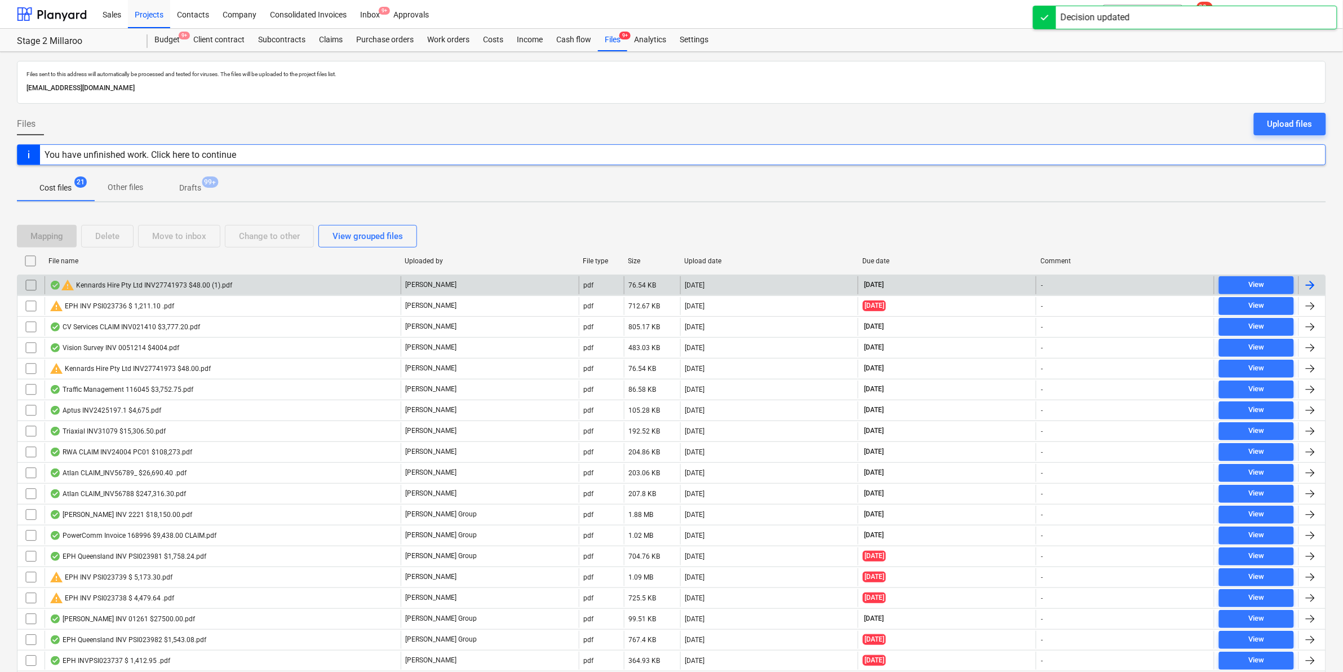  What do you see at coordinates (625, 36) in the screenshot?
I see `span: 9+` at bounding box center [625, 36].